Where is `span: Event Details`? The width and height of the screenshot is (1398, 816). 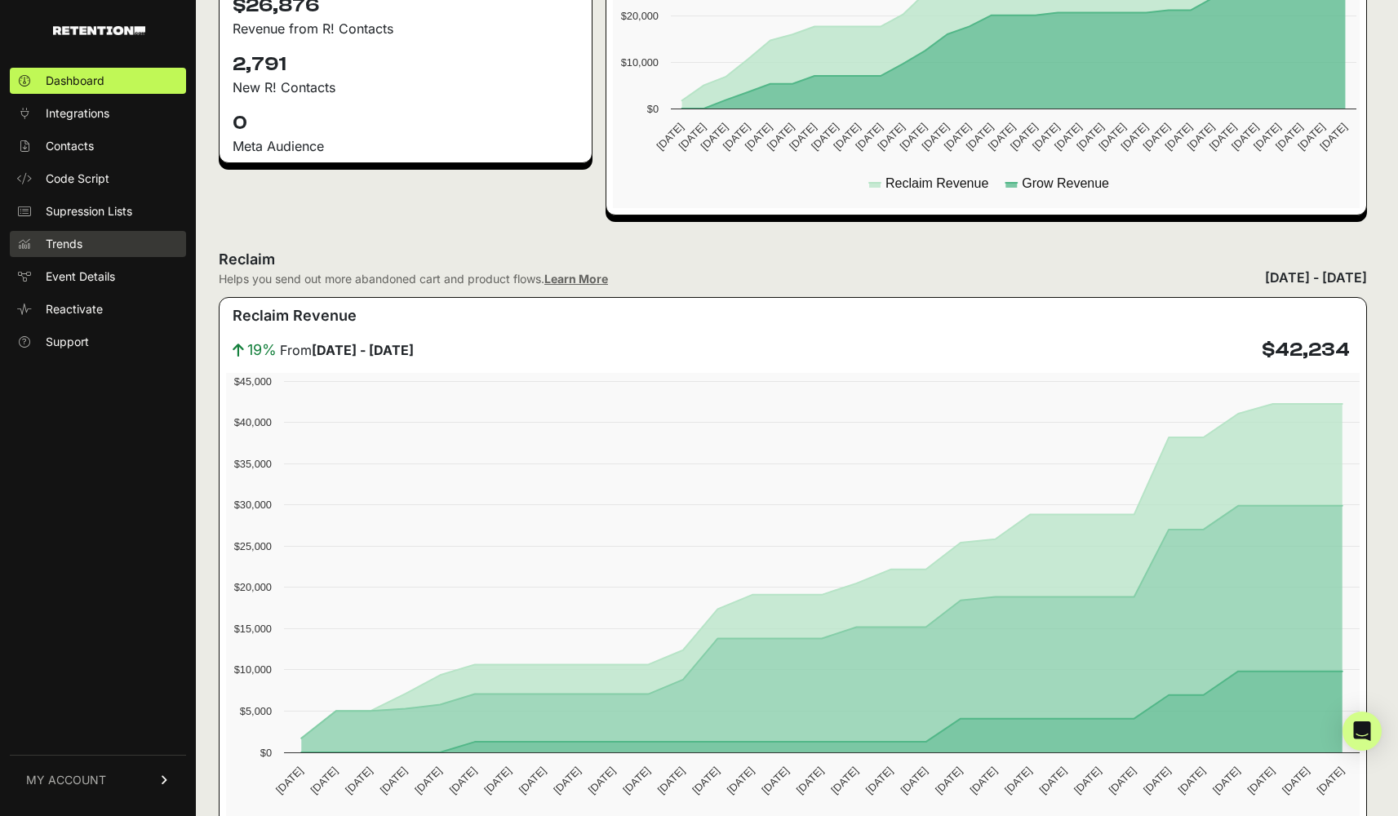
span: Event Details is located at coordinates (80, 277).